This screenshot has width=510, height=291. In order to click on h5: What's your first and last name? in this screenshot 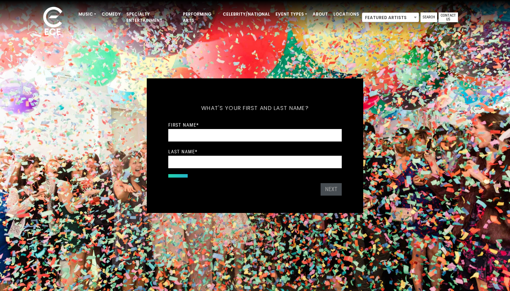, I will do `click(255, 108)`.